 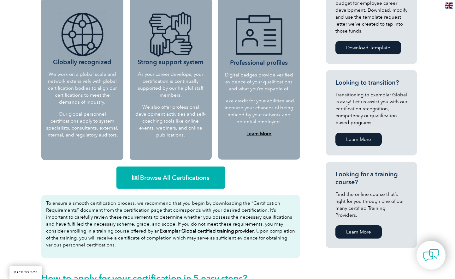 What do you see at coordinates (171, 38) in the screenshot?
I see `h3: Strong support system` at bounding box center [171, 38].